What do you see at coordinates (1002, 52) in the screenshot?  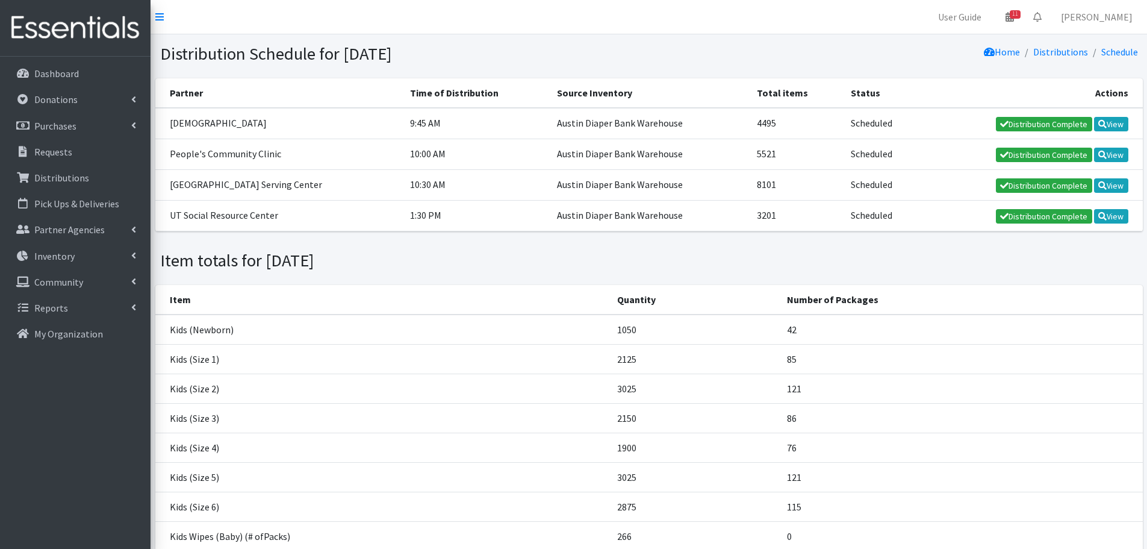 I see `a: Home` at bounding box center [1002, 52].